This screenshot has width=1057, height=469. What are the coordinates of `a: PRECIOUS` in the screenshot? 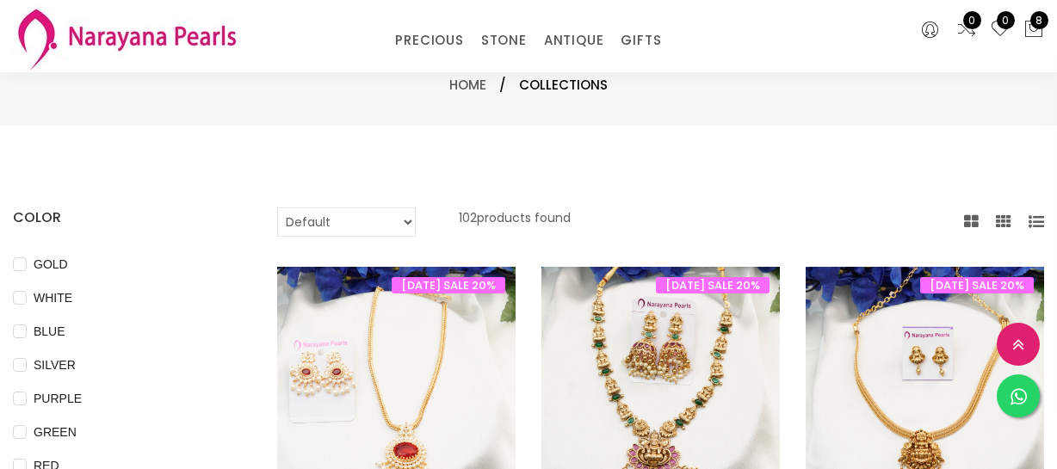 It's located at (429, 40).